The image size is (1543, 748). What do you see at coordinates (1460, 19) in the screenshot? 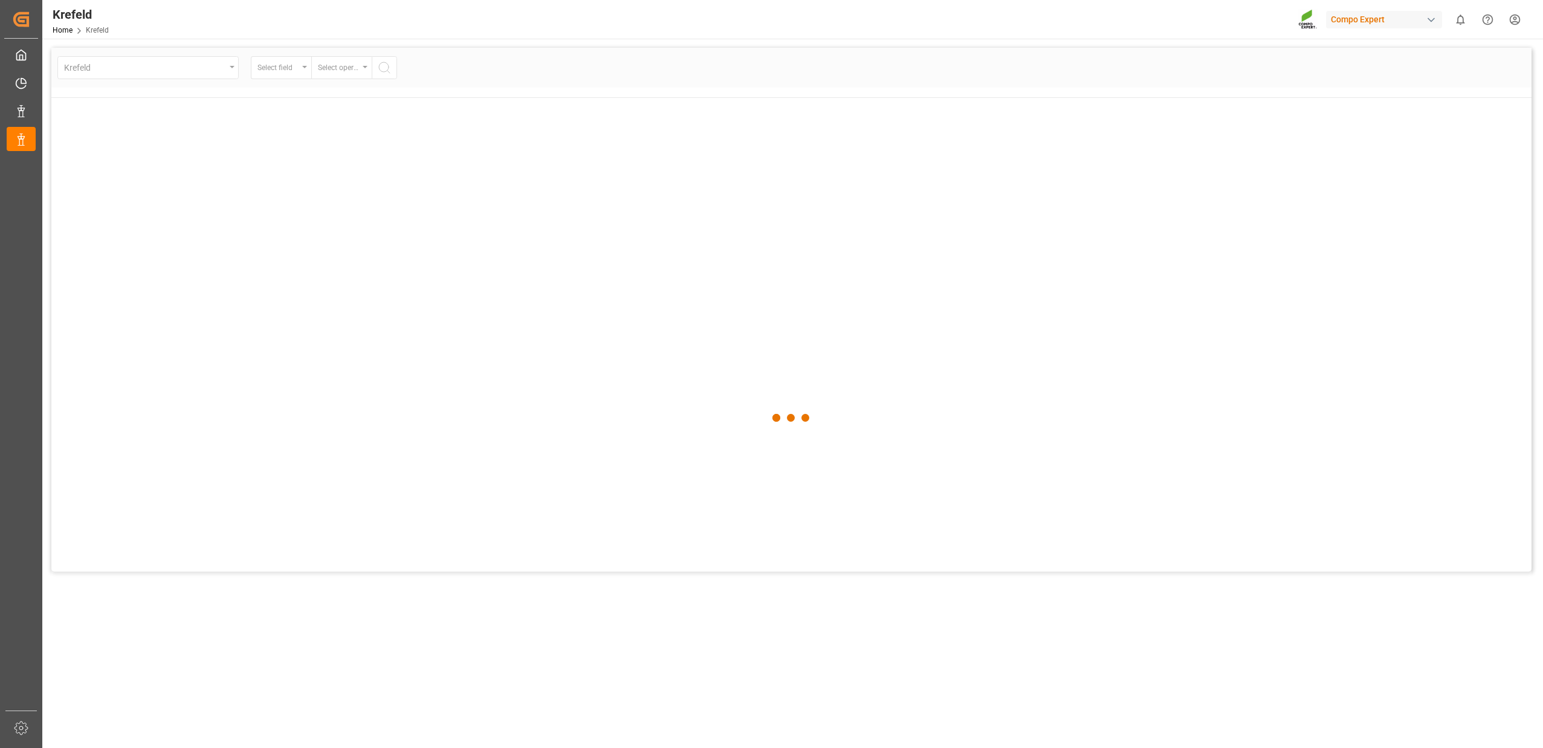
I see `button: show 0 new notifications` at bounding box center [1460, 19].